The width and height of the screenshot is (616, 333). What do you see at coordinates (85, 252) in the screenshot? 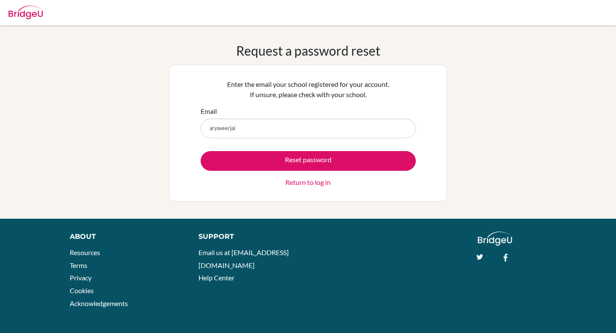
I see `a: Resources` at bounding box center [85, 252].